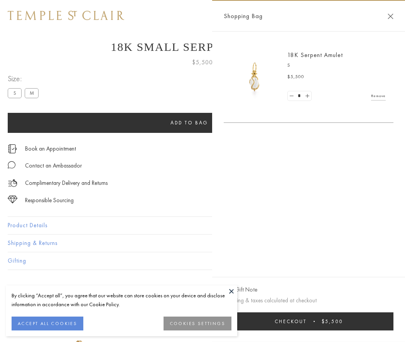  What do you see at coordinates (12, 165) in the screenshot?
I see `img: MessageIcon-01_2.svg` at bounding box center [12, 165].